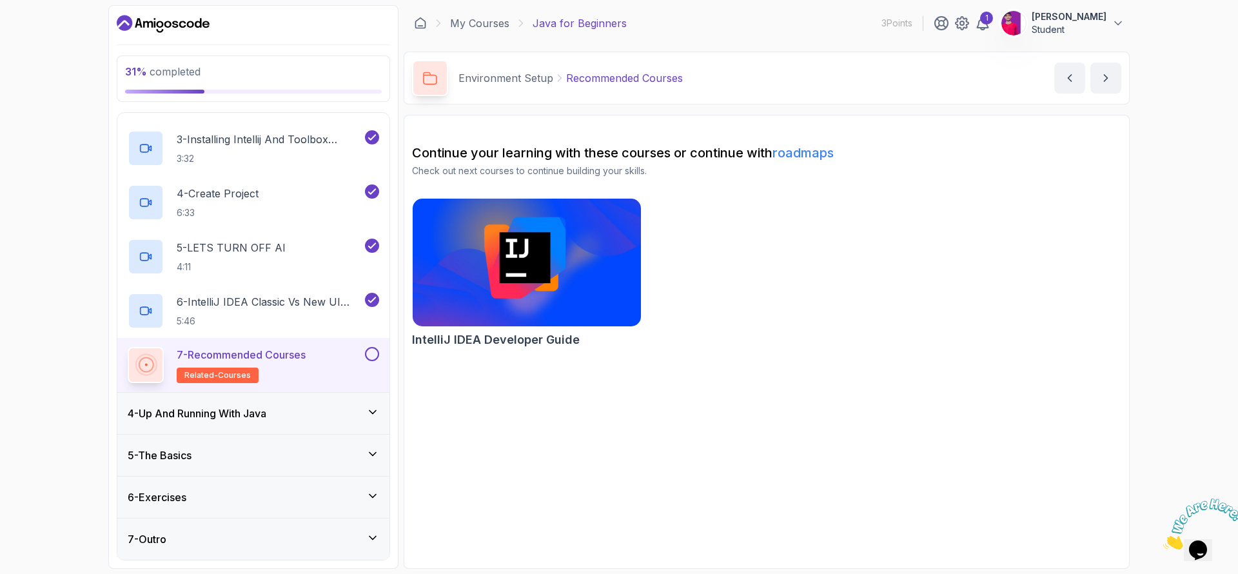  I want to click on p: 4 - Create Project, so click(217, 193).